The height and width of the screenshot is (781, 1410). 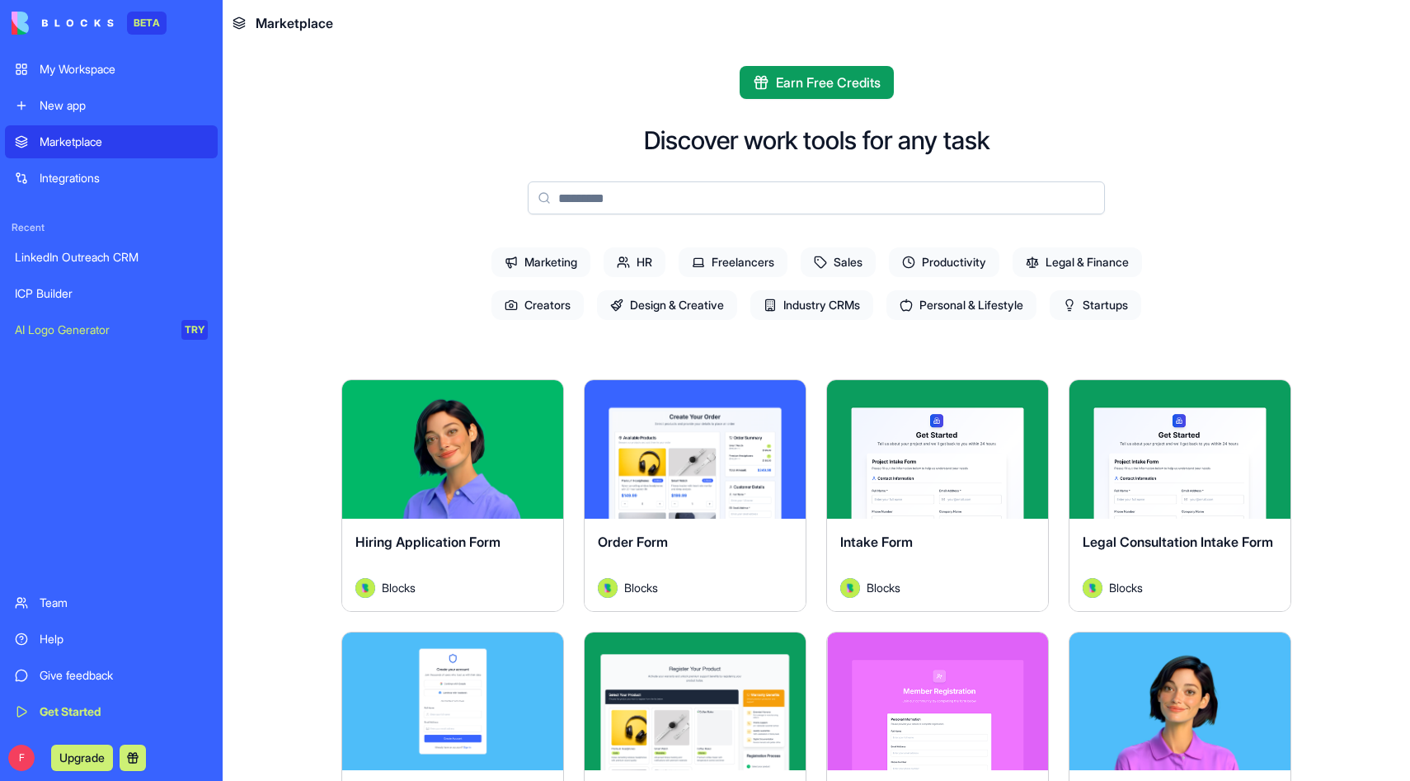 What do you see at coordinates (124, 142) in the screenshot?
I see `div: Marketplace` at bounding box center [124, 142].